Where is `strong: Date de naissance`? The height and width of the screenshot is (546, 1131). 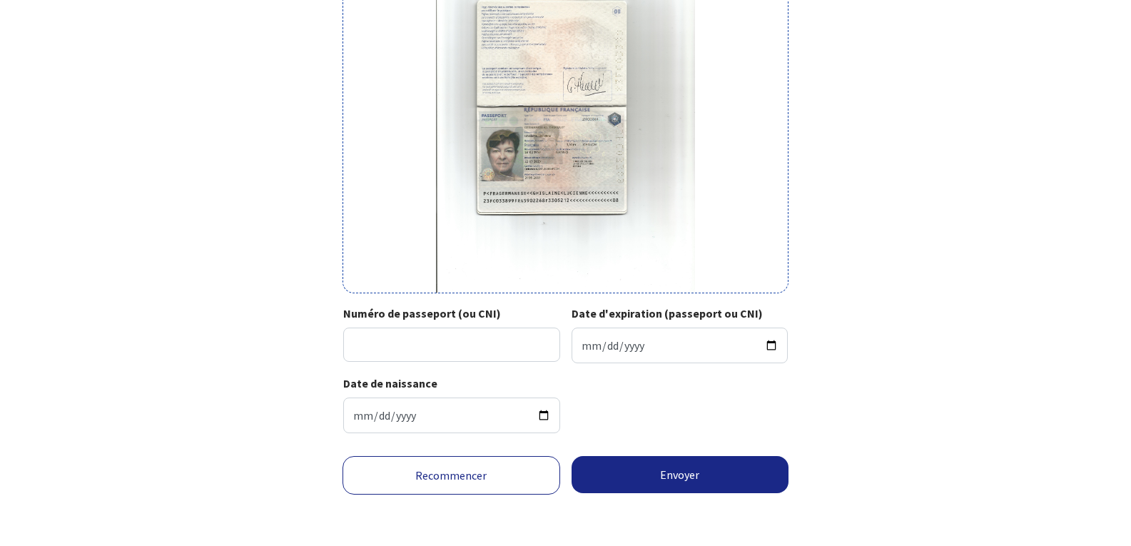 strong: Date de naissance is located at coordinates (390, 383).